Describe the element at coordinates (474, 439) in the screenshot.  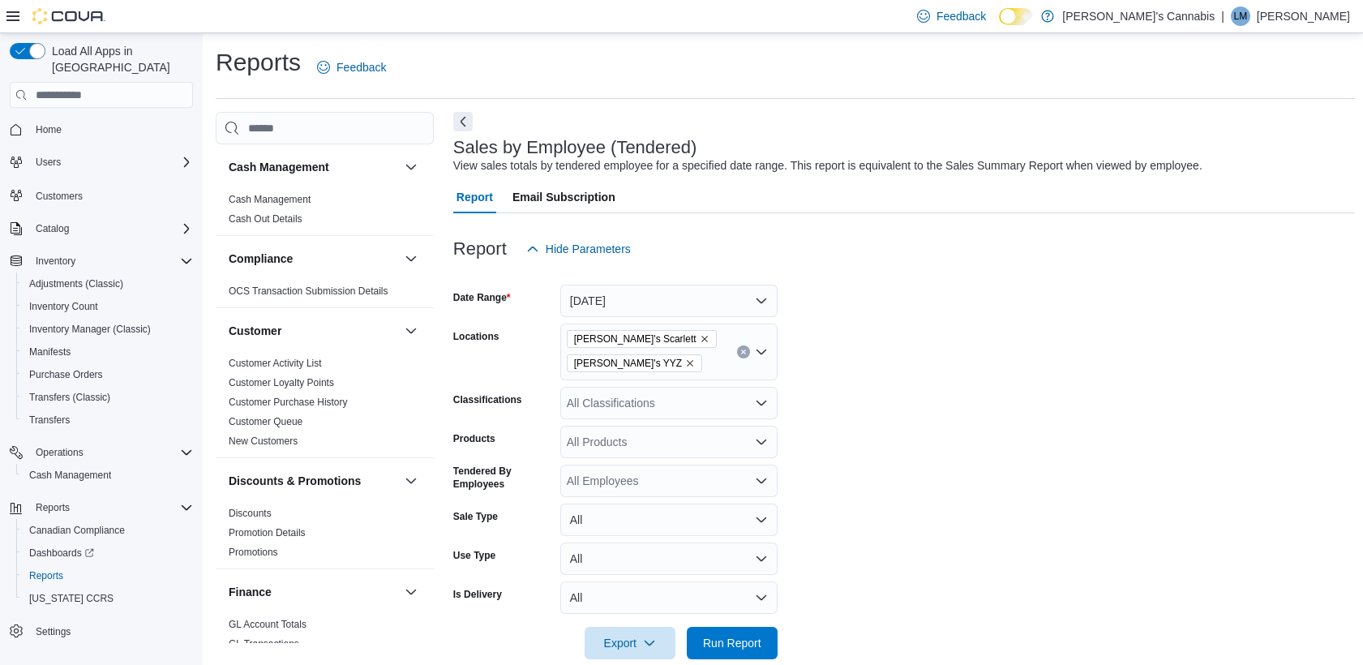
I see `label: Products` at that location.